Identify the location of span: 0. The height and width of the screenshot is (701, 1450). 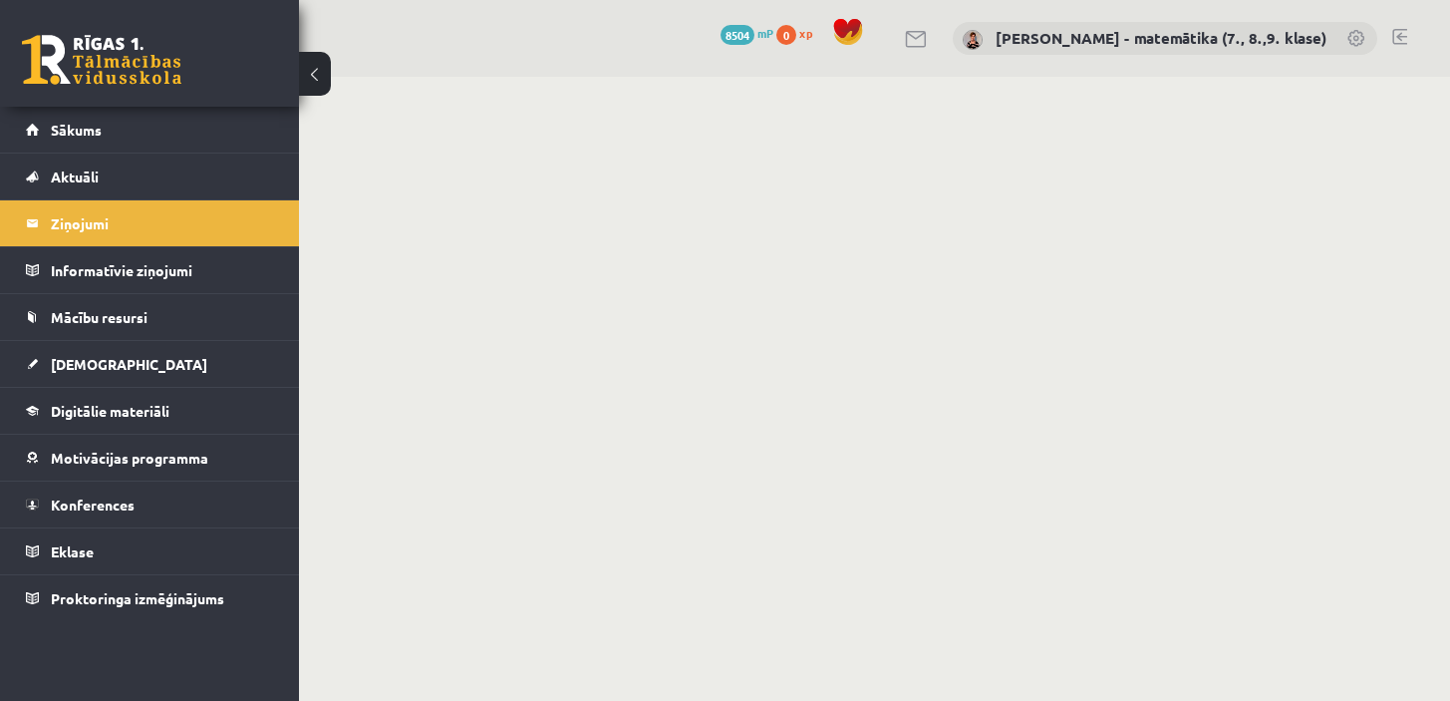
(786, 35).